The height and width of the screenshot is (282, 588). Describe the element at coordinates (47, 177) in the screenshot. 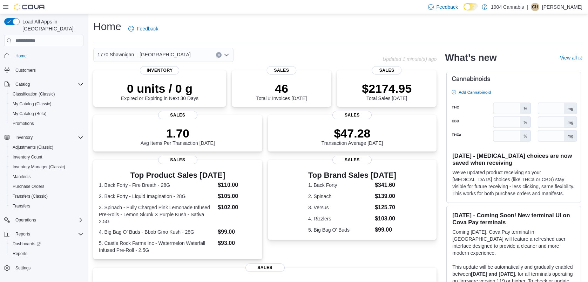

I see `button: Manifests` at that location.